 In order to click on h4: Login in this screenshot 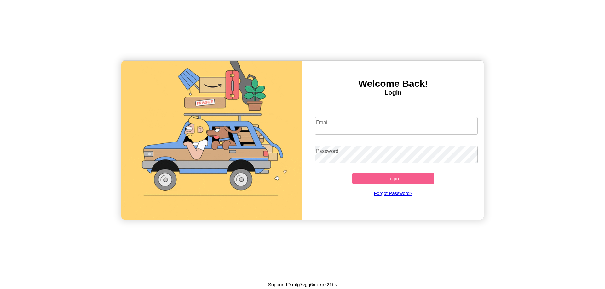, I will do `click(393, 93)`.